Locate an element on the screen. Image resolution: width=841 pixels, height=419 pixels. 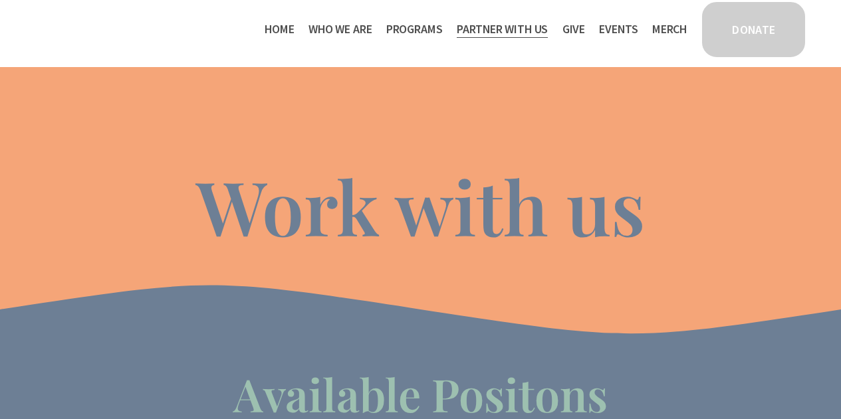
a: Give is located at coordinates (573, 29).